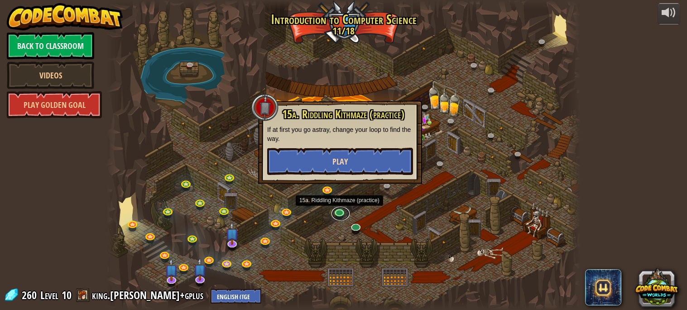 Image resolution: width=687 pixels, height=310 pixels. Describe the element at coordinates (668, 14) in the screenshot. I see `button: Adjust volume` at that location.